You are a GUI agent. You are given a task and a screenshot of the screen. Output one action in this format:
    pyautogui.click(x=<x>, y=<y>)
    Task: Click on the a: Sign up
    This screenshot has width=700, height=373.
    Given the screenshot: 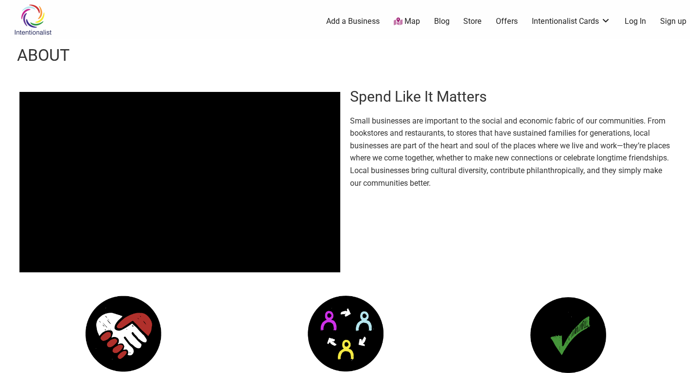 What is the action you would take?
    pyautogui.click(x=674, y=21)
    